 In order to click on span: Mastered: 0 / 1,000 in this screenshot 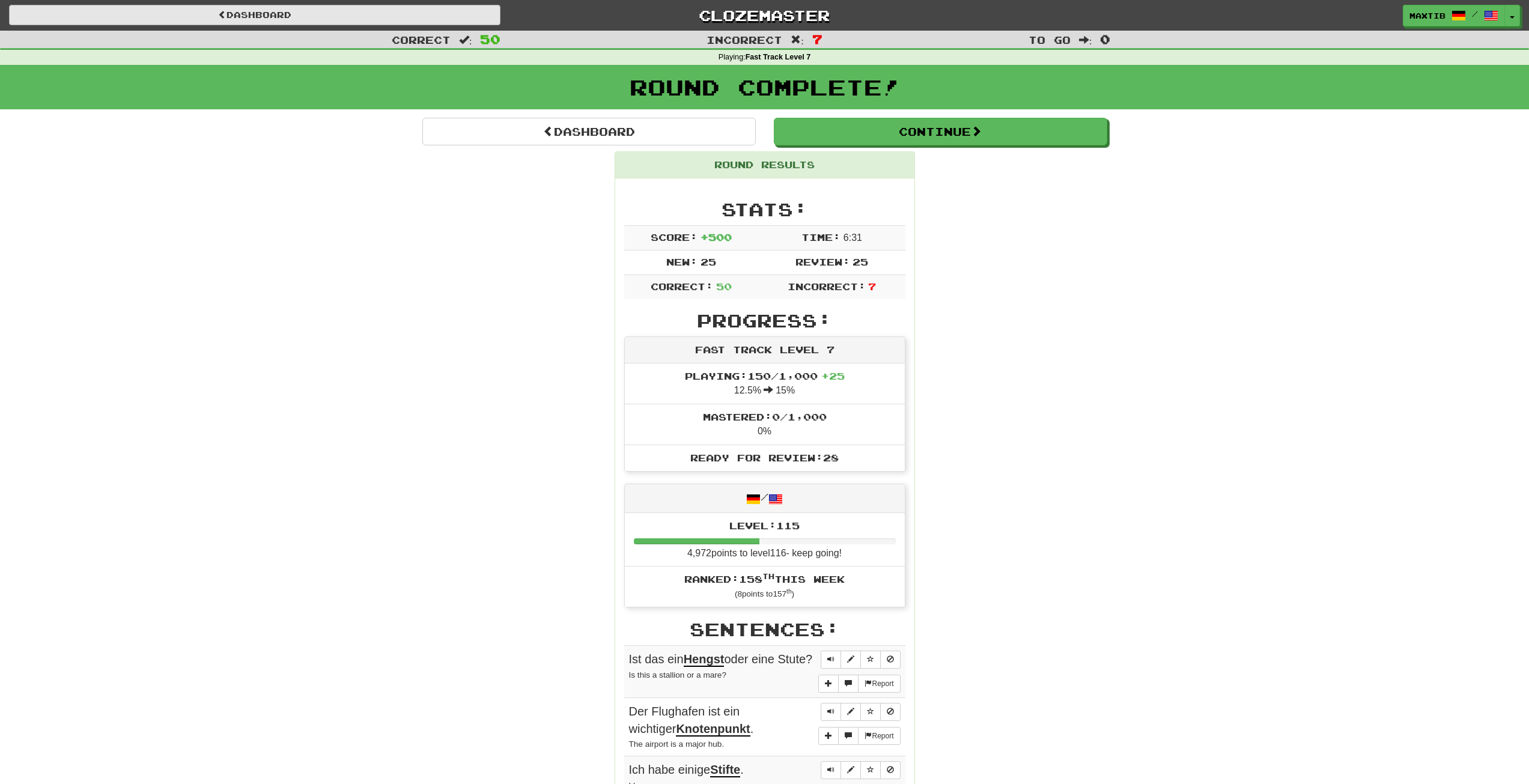, I will do `click(764, 416)`.